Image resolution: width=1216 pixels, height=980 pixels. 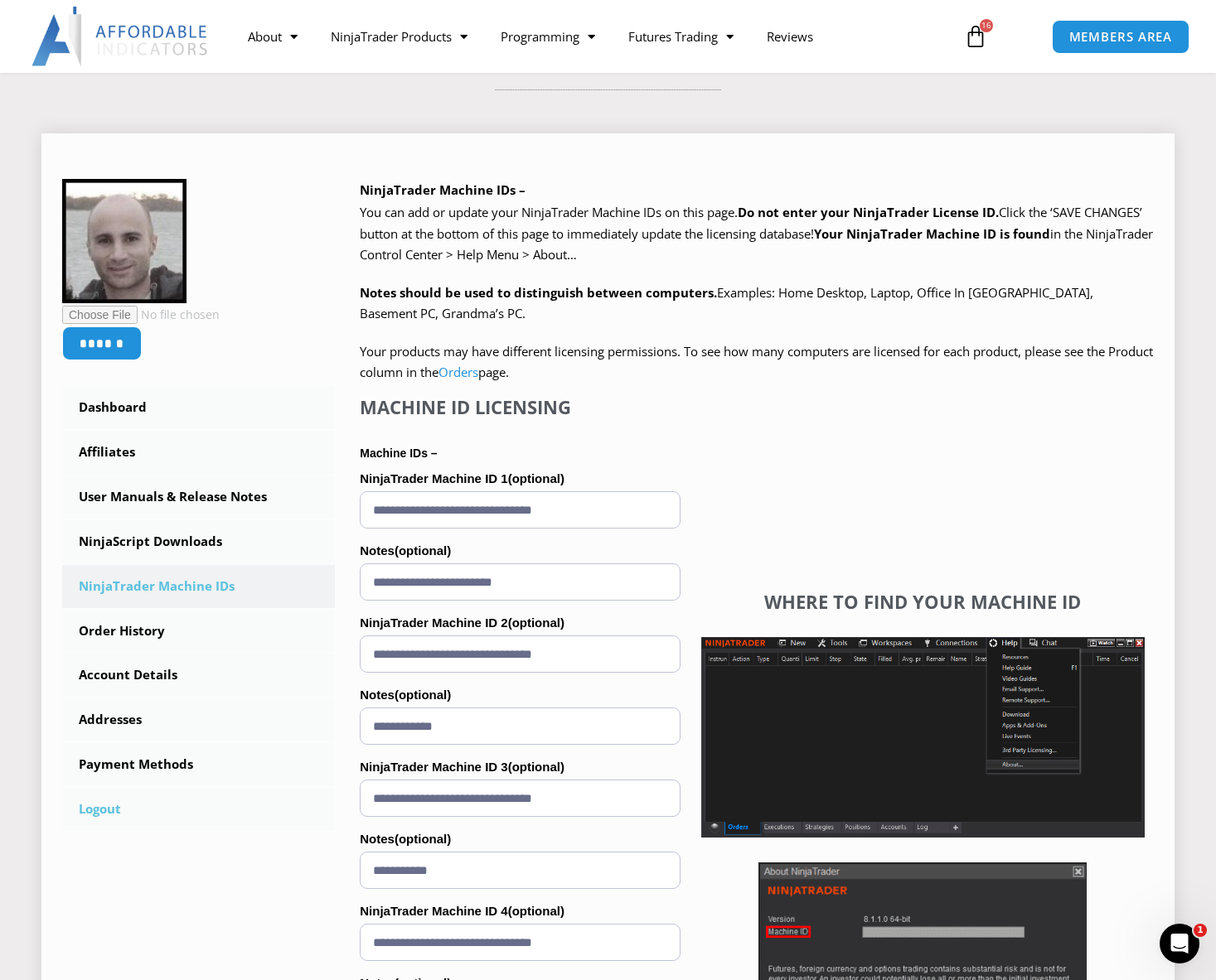 I want to click on strong: Notes should be used to distinguish between computers., so click(x=538, y=292).